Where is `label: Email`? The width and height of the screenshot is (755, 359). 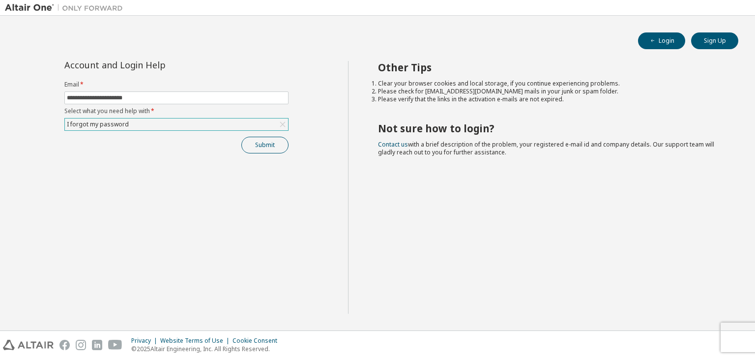 label: Email is located at coordinates (176, 85).